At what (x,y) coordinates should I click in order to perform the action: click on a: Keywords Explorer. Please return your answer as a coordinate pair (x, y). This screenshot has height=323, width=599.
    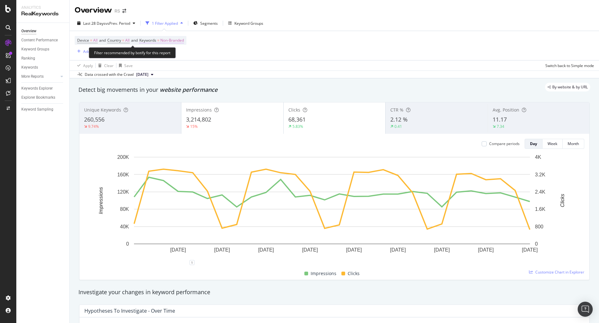
    Looking at the image, I should click on (43, 88).